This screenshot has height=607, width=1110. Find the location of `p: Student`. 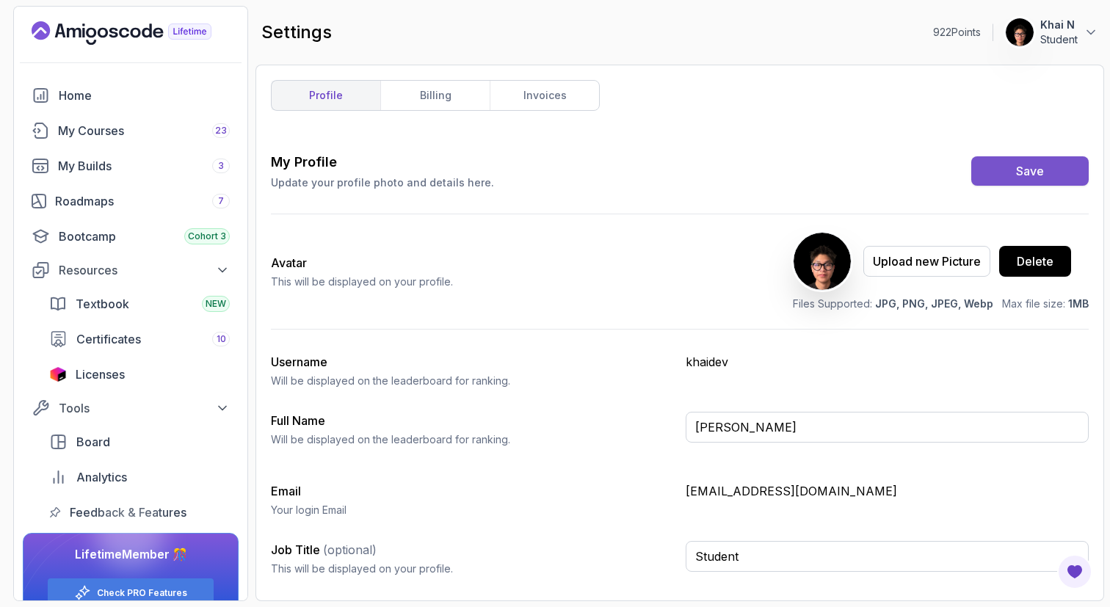

p: Student is located at coordinates (1059, 40).